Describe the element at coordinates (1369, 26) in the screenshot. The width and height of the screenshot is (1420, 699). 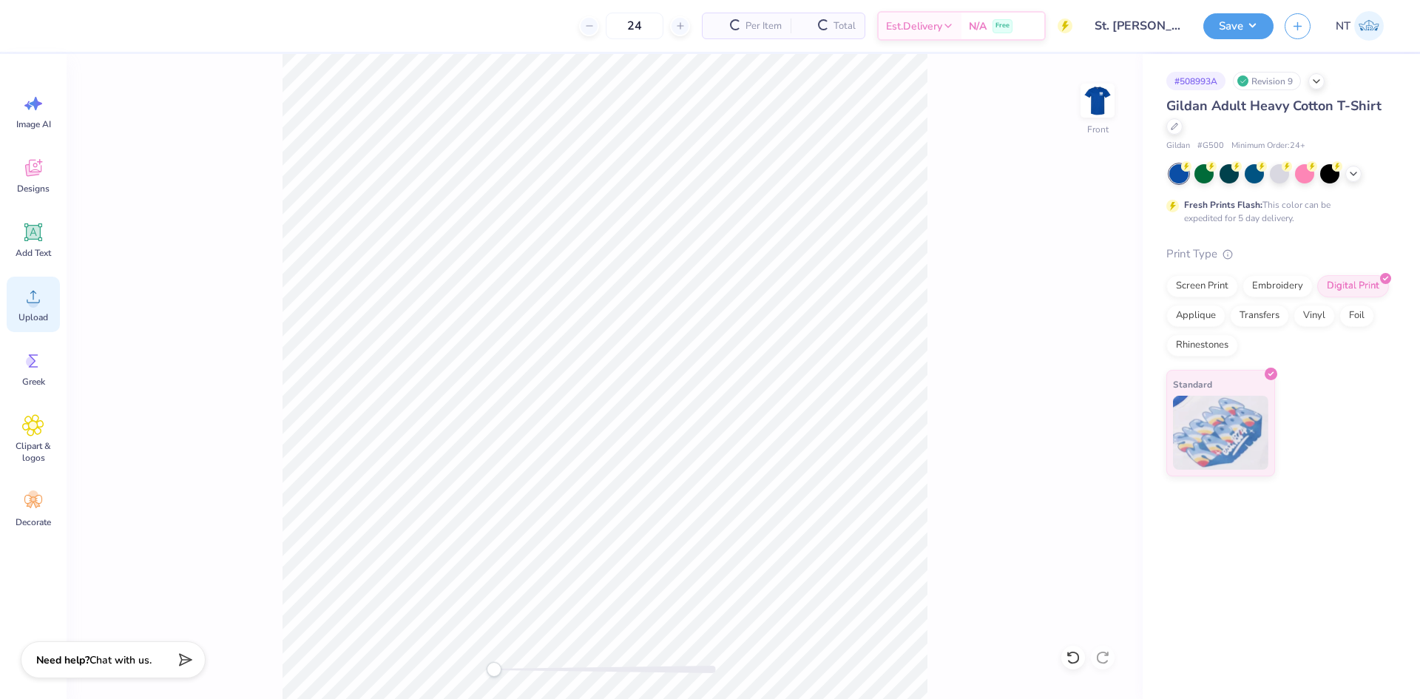
I see `img: Nestor Talens` at that location.